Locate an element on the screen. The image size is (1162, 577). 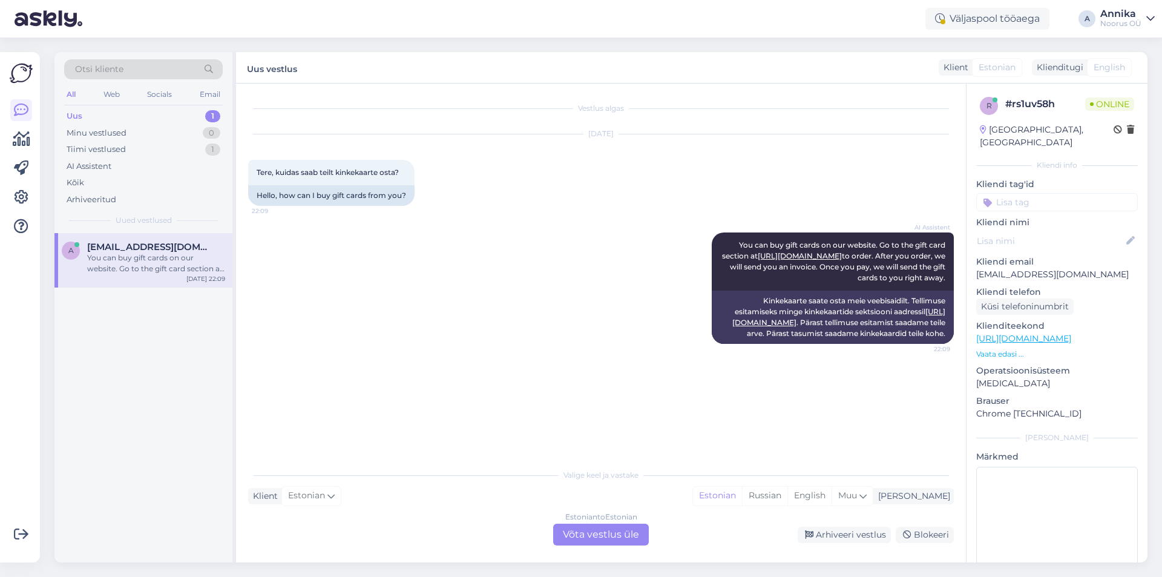
div: Socials is located at coordinates (159, 94).